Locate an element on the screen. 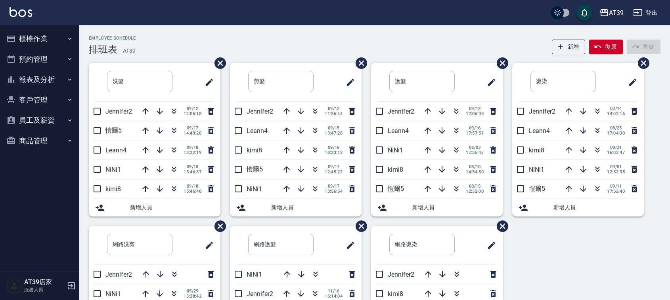 This screenshot has width=670, height=300. span: 11:36:44 is located at coordinates (333, 114).